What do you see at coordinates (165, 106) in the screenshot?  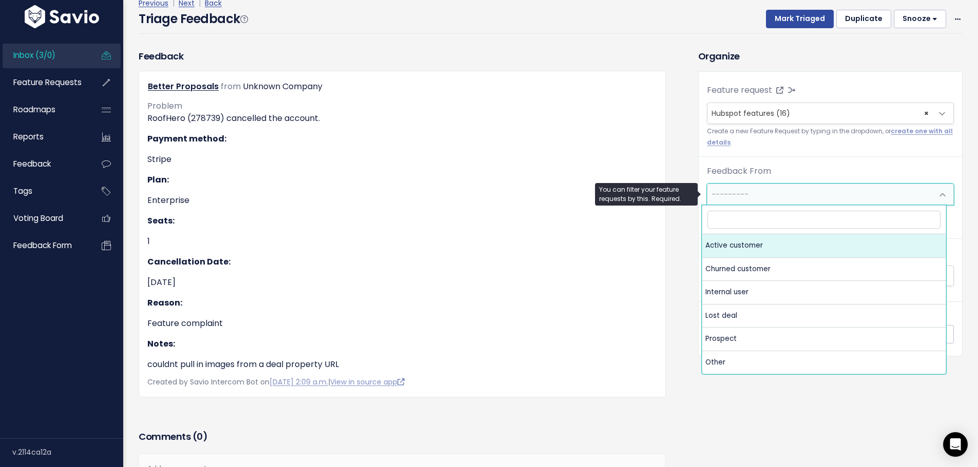 I see `span: Problem` at bounding box center [165, 106].